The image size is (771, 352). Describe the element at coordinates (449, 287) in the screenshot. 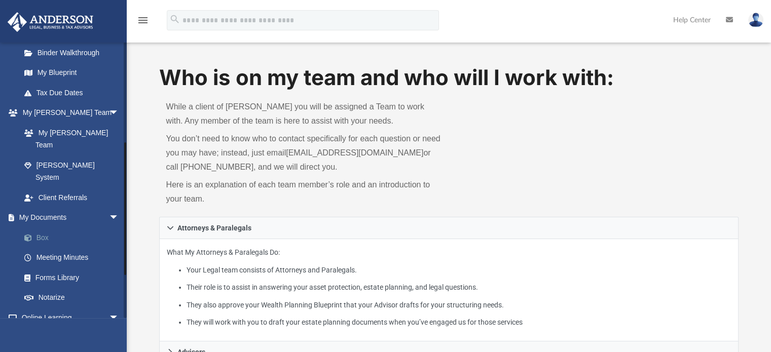

I see `p: What My Attorneys & Paralegals Do:` at that location.